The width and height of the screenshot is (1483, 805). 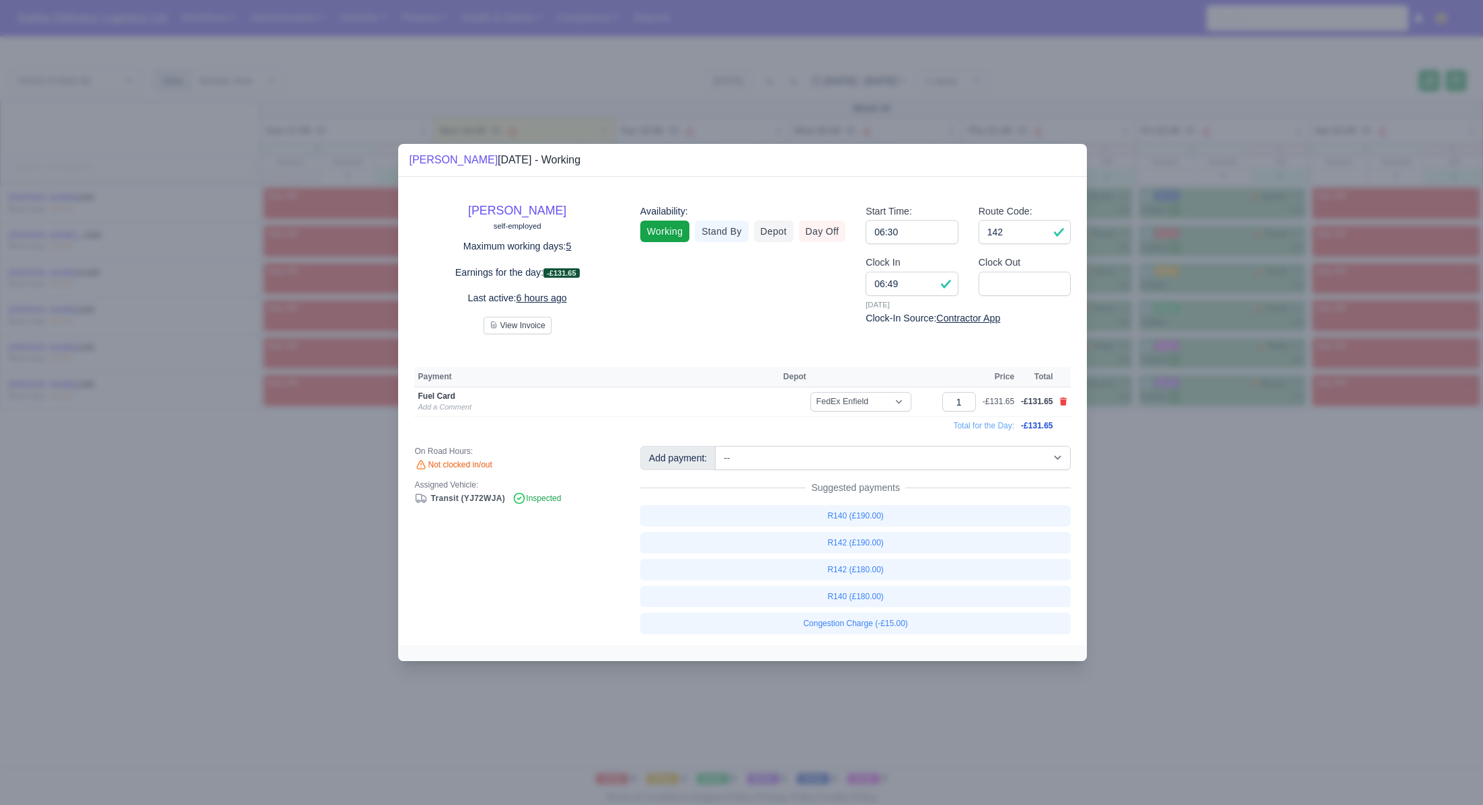 What do you see at coordinates (459, 498) in the screenshot?
I see `a: Transit (YJ72WJA)` at bounding box center [459, 498].